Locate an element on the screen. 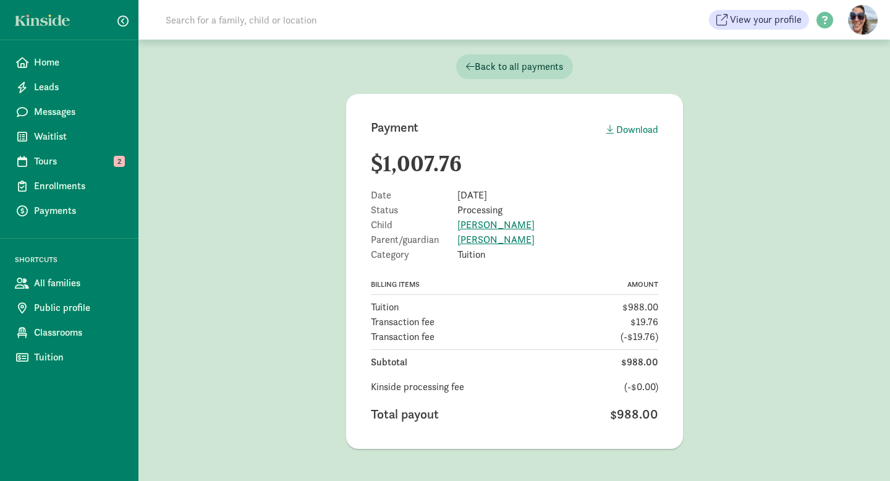  input: Search for a family, child or location is located at coordinates (331, 20).